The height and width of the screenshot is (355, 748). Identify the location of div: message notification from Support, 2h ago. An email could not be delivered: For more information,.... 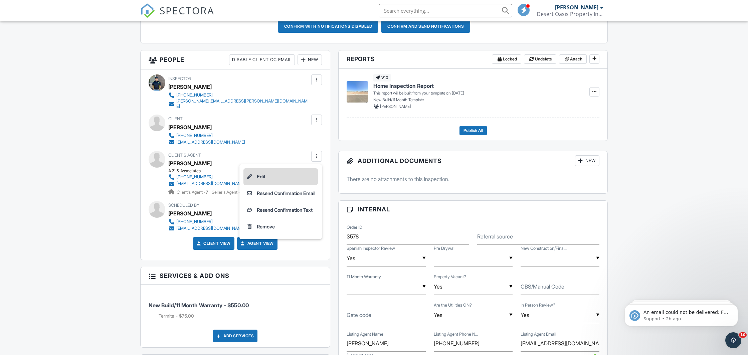
(67, 25).